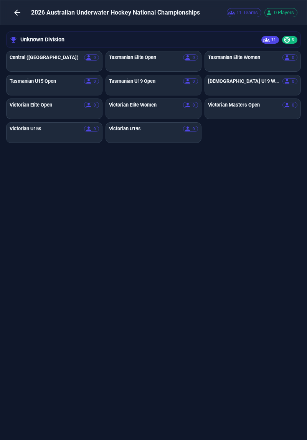 Image resolution: width=307 pixels, height=440 pixels. I want to click on span: 11 Teams, so click(247, 13).